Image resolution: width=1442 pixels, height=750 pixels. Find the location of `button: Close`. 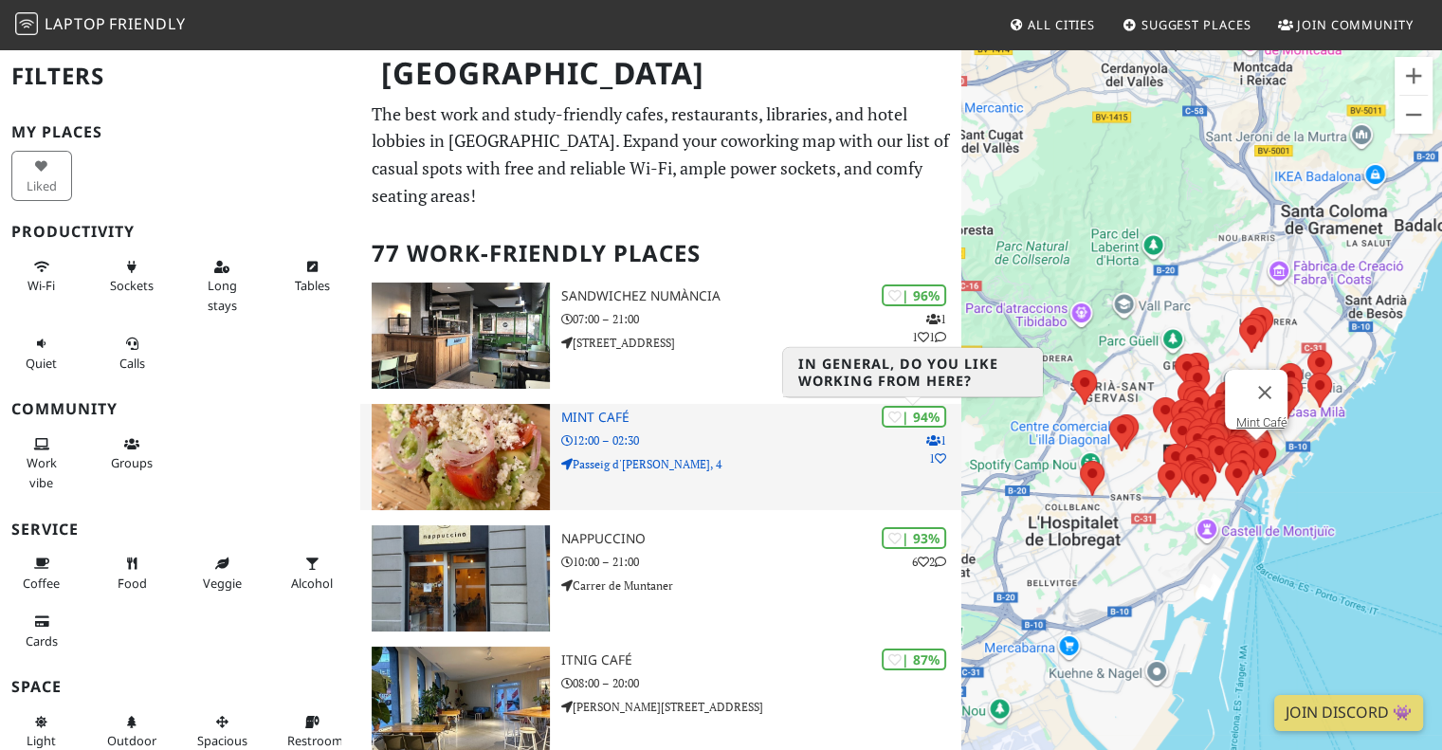

button: Close is located at coordinates (1264, 392).